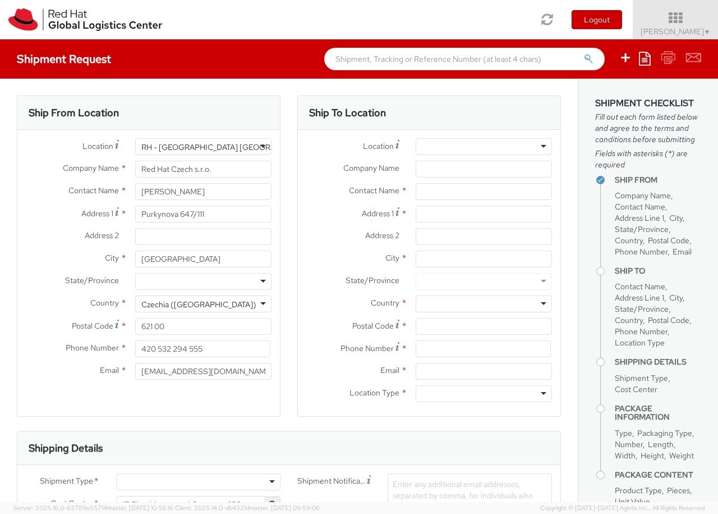  What do you see at coordinates (658, 361) in the screenshot?
I see `h4: Shipping Details` at bounding box center [658, 361].